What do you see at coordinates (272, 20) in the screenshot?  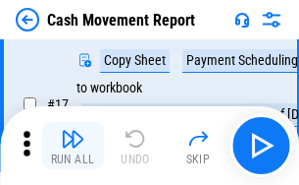 I see `img: Settings menu` at bounding box center [272, 20].